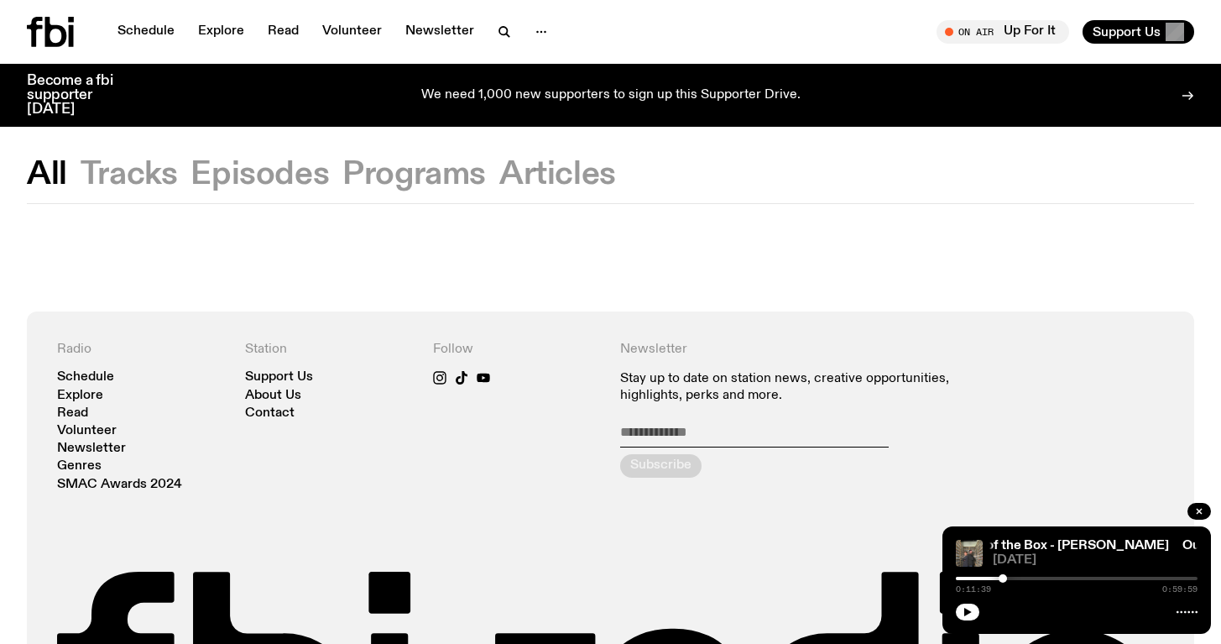 The width and height of the screenshot is (1221, 644). I want to click on h4: Station, so click(329, 349).